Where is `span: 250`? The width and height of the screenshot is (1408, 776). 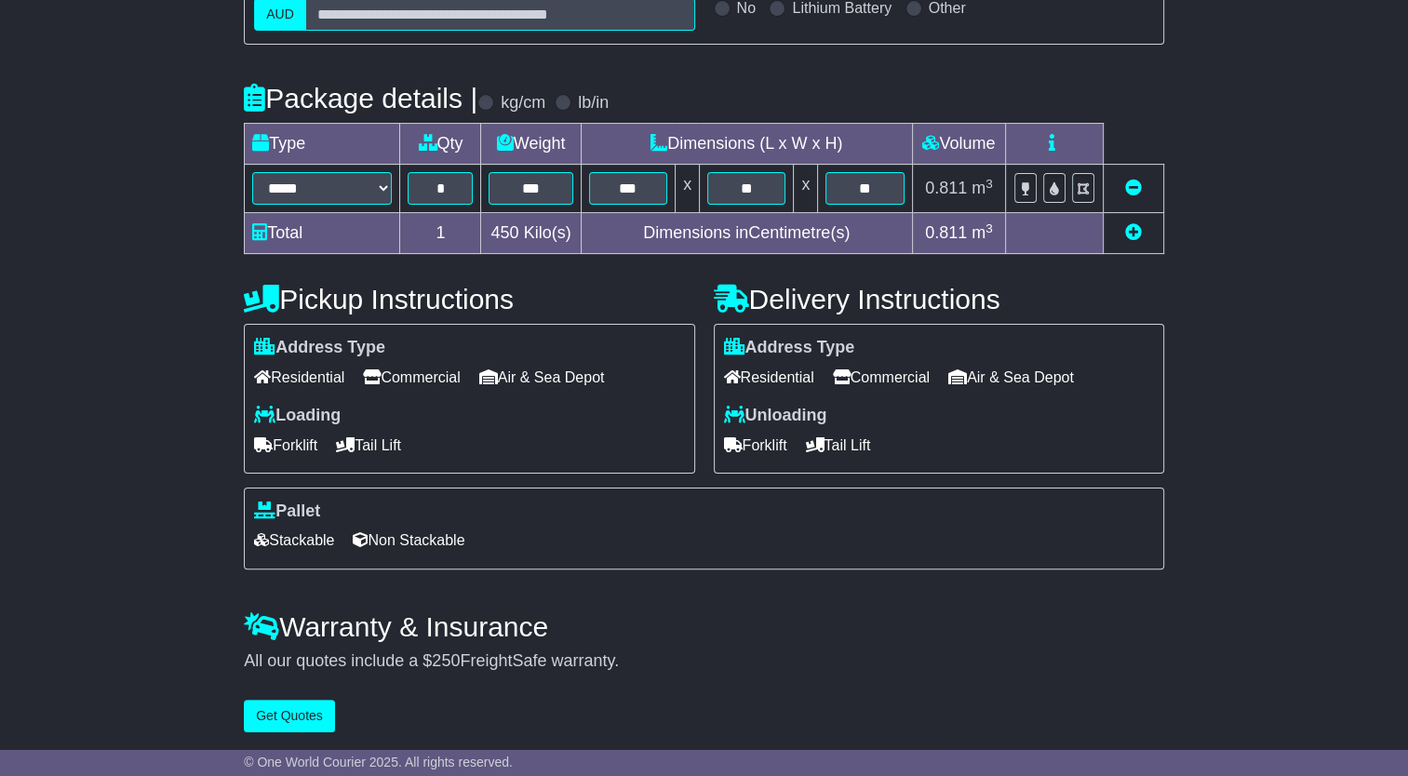 span: 250 is located at coordinates (446, 661).